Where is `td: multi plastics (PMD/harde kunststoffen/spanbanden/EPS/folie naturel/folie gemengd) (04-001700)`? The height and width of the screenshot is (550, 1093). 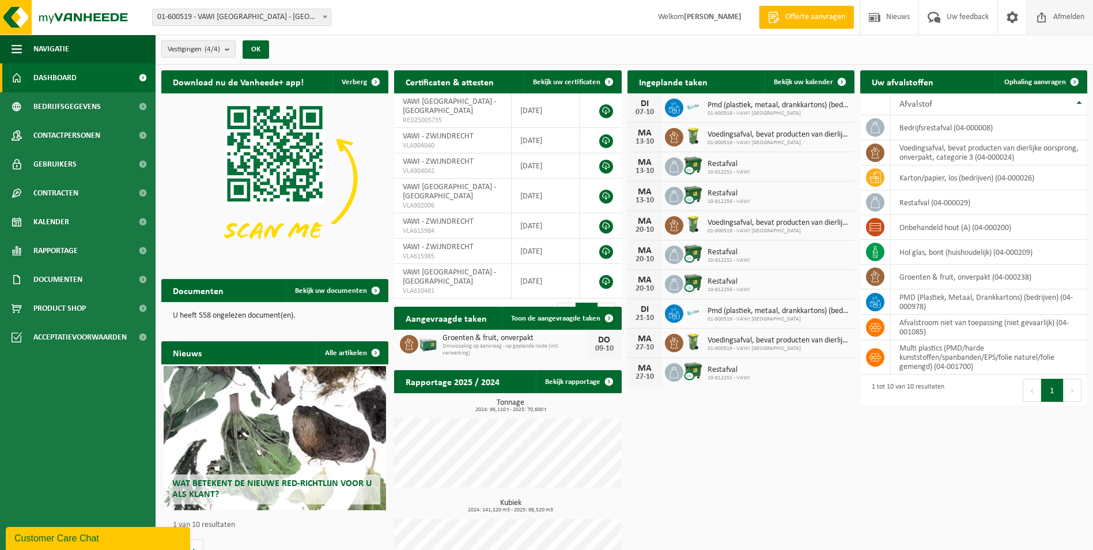
td: multi plastics (PMD/harde kunststoffen/spanbanden/EPS/folie naturel/folie gemengd) (04-001700) is located at coordinates (989, 357).